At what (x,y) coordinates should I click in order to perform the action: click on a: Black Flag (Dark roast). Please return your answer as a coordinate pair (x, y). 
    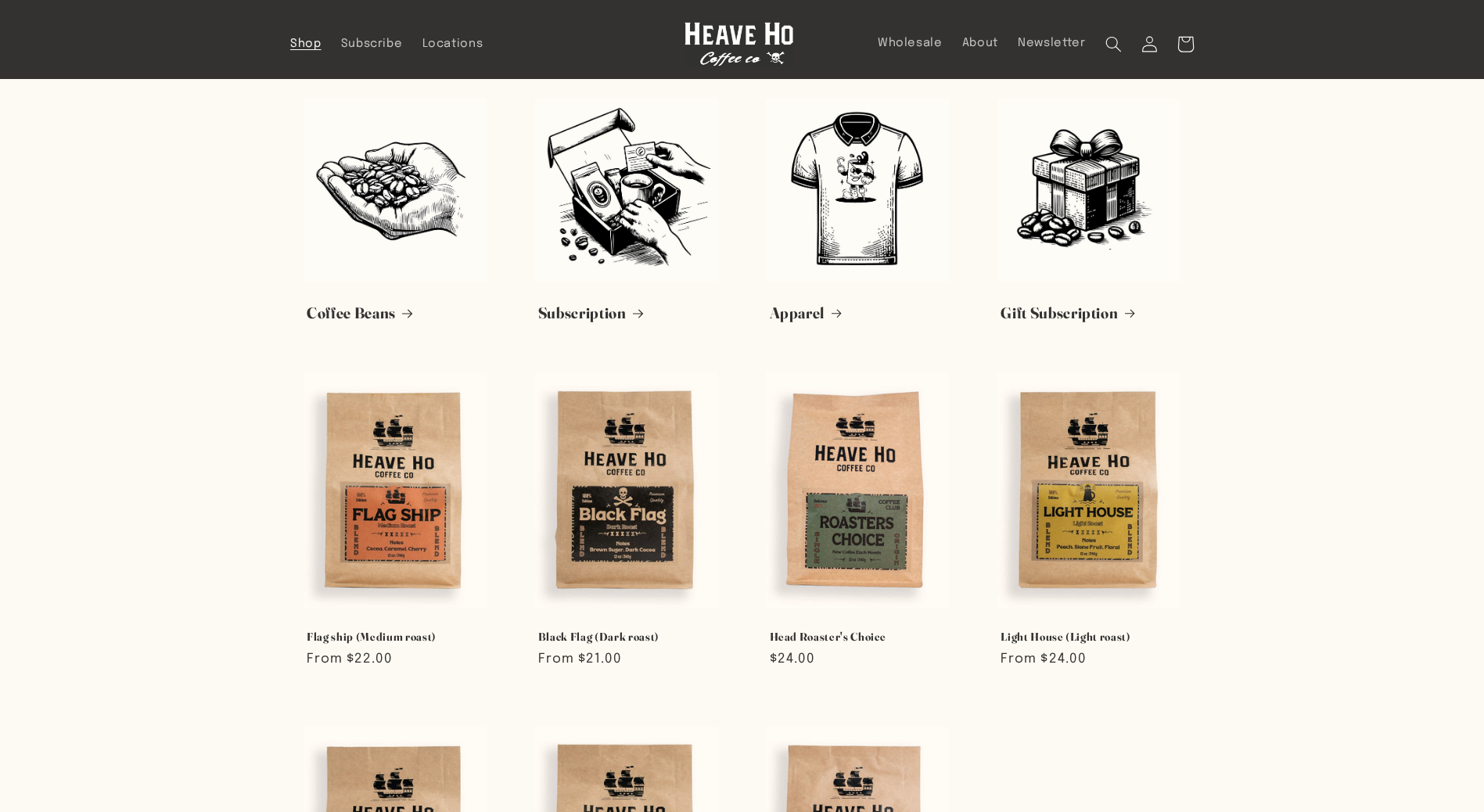
    Looking at the image, I should click on (626, 637).